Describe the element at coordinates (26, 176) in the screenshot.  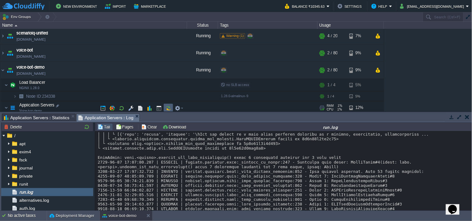
I see `a: private` at that location.